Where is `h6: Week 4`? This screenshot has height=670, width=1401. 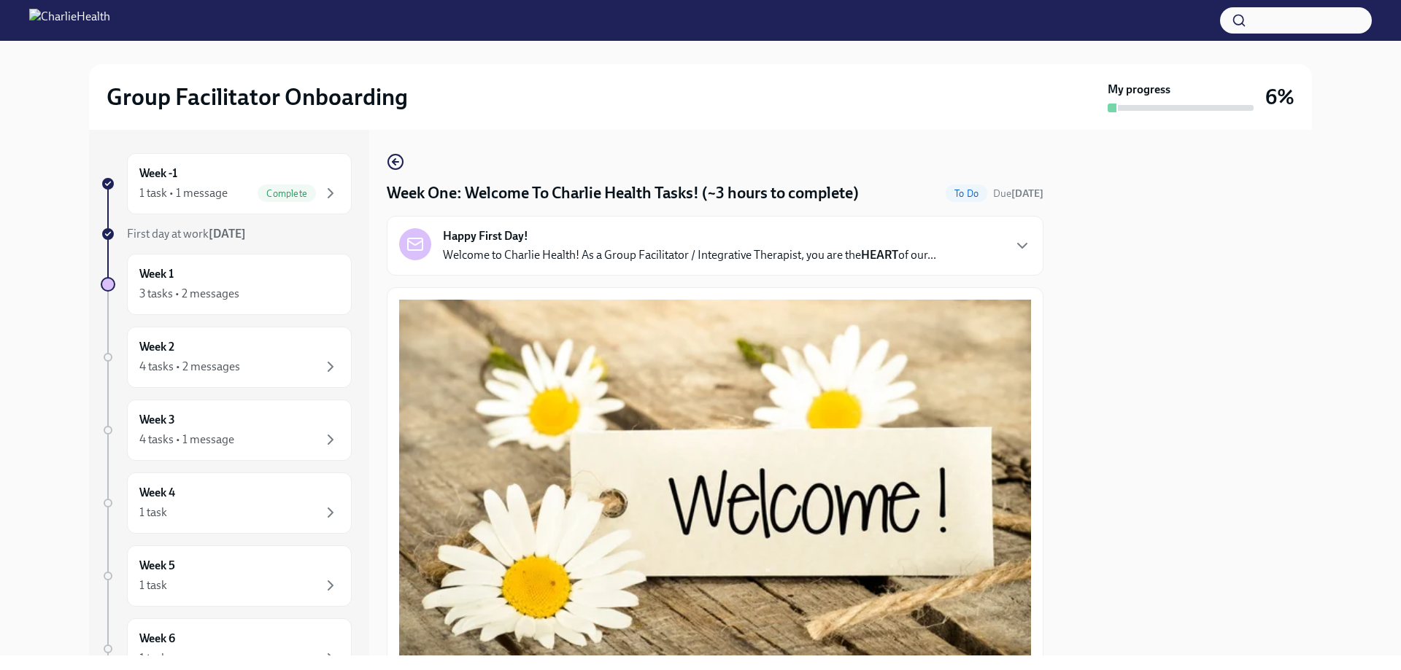
h6: Week 4 is located at coordinates (157, 493).